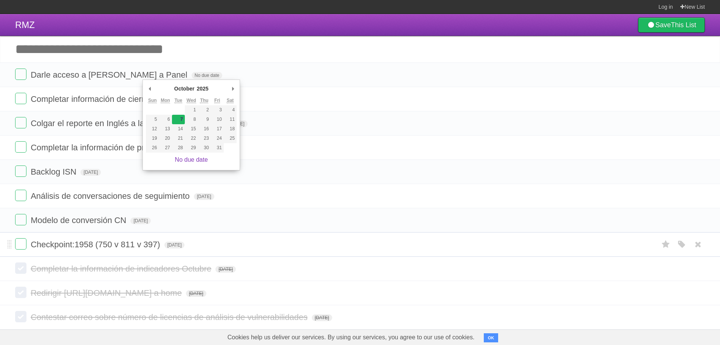  I want to click on button: 5, so click(152, 119).